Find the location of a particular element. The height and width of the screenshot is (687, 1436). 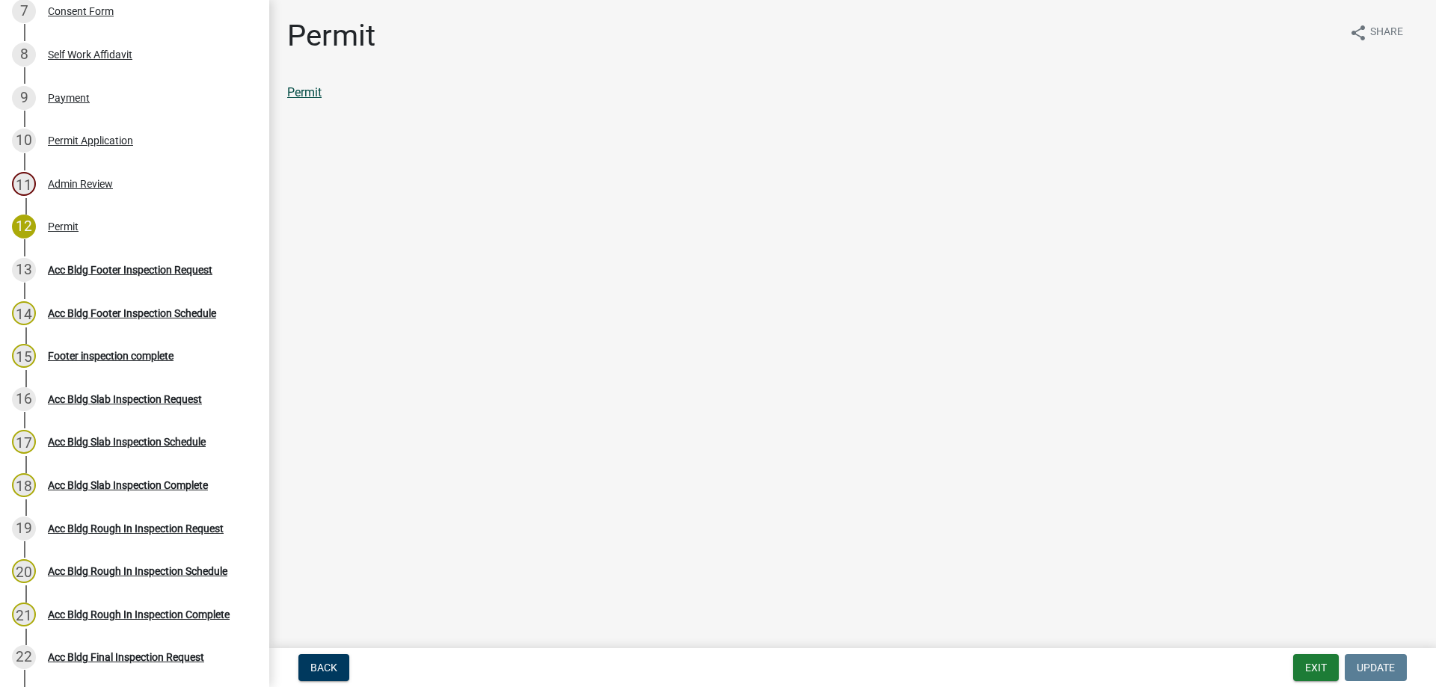

div: 9 is located at coordinates (24, 98).